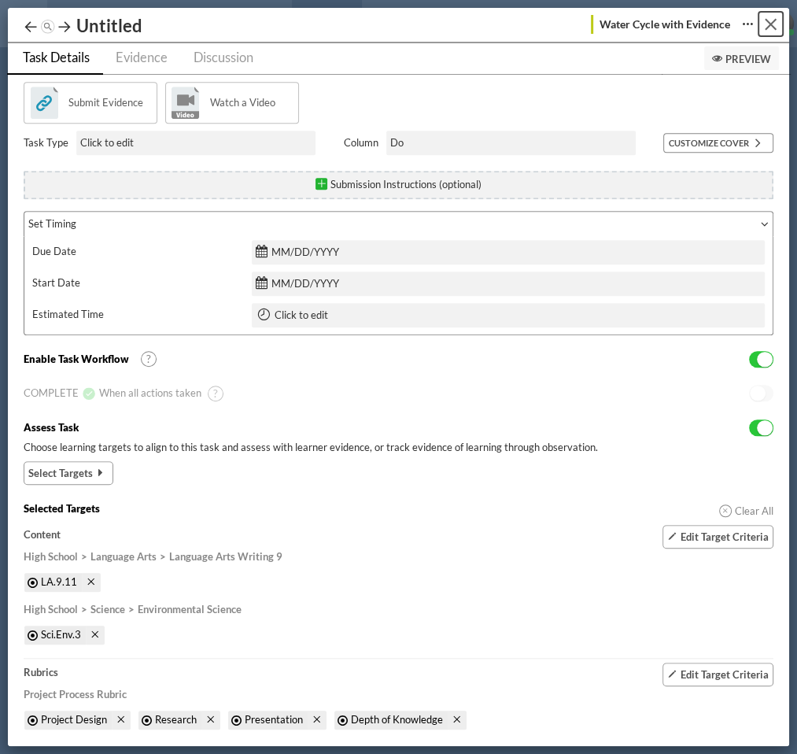 This screenshot has width=797, height=754. Describe the element at coordinates (113, 393) in the screenshot. I see `h6: COMPLETE When all actions taken` at that location.